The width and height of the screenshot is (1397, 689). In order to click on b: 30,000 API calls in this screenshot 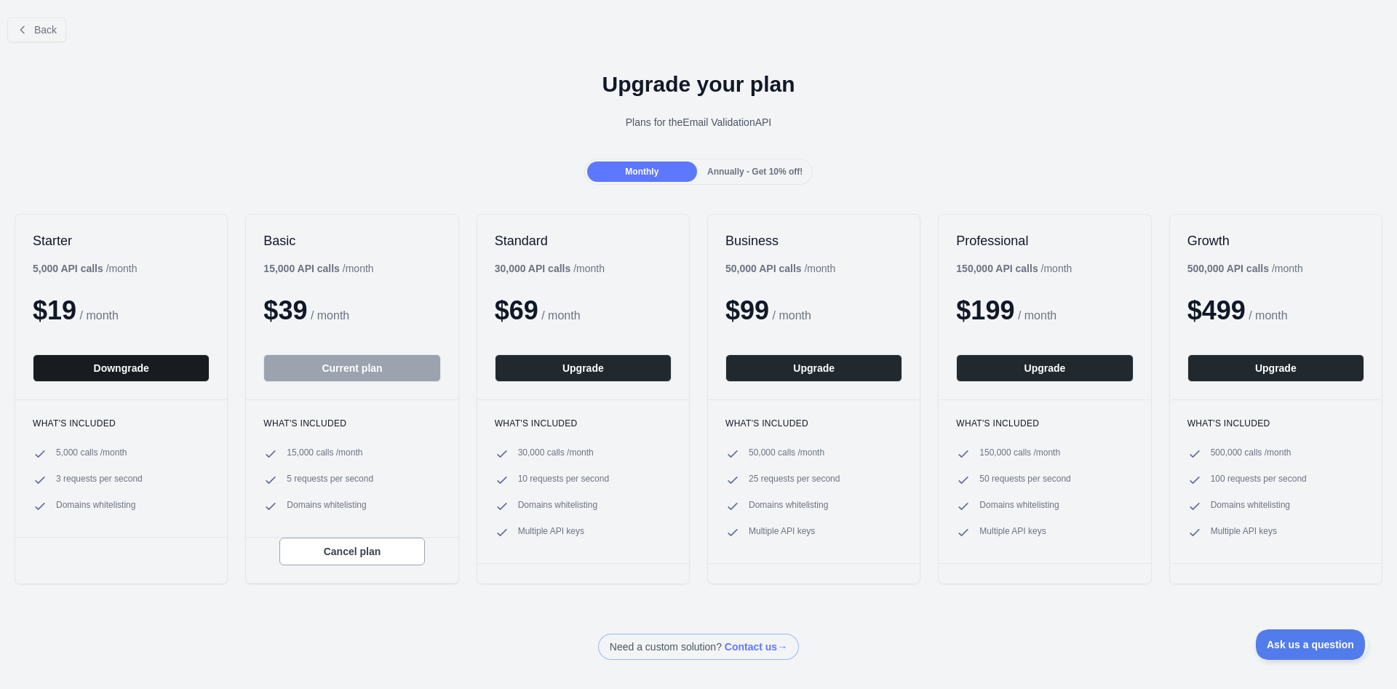, I will do `click(533, 268)`.